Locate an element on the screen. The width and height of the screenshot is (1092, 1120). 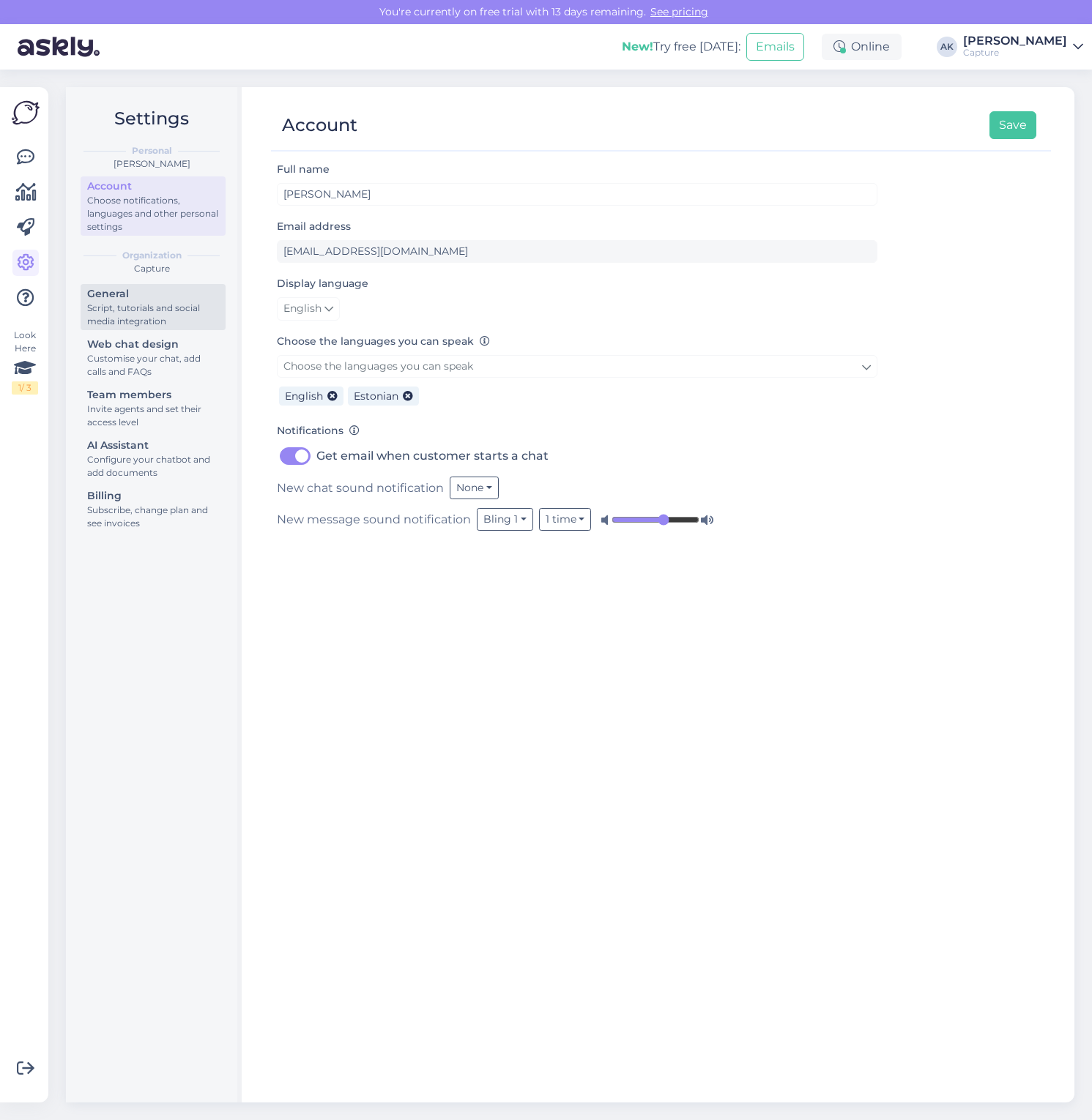
img: Askly Logo is located at coordinates (26, 113).